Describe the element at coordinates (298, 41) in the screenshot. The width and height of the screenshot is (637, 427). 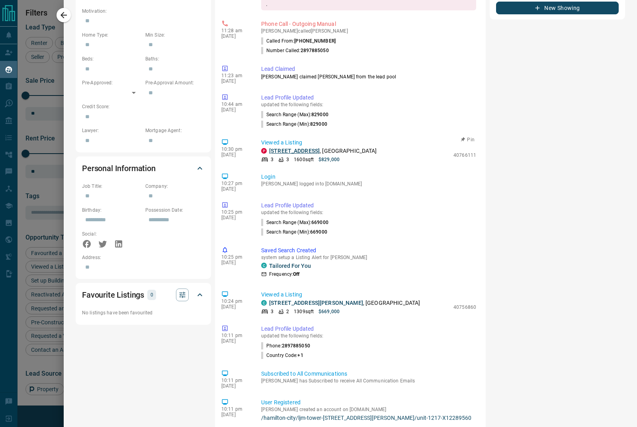
I see `p: Called From:` at that location.